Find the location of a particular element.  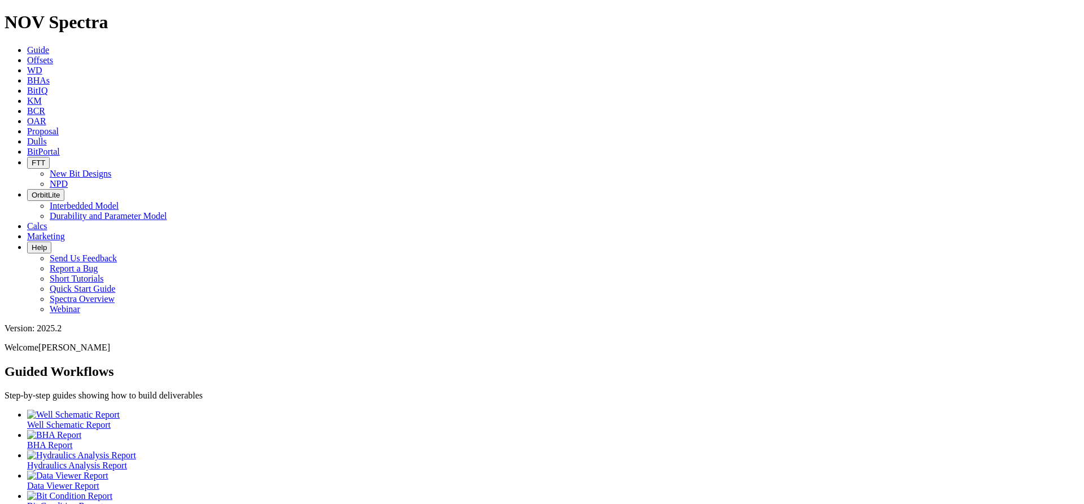

div: Version: 2025.2 is located at coordinates (542, 328).